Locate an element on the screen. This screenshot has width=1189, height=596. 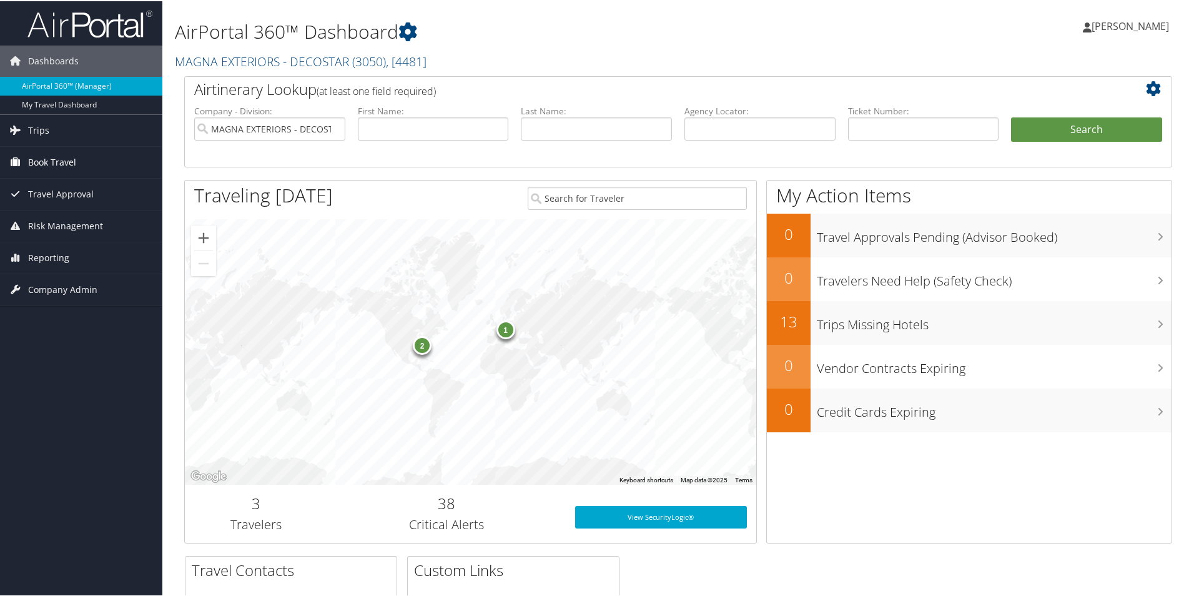
div: 2 is located at coordinates (422, 344).